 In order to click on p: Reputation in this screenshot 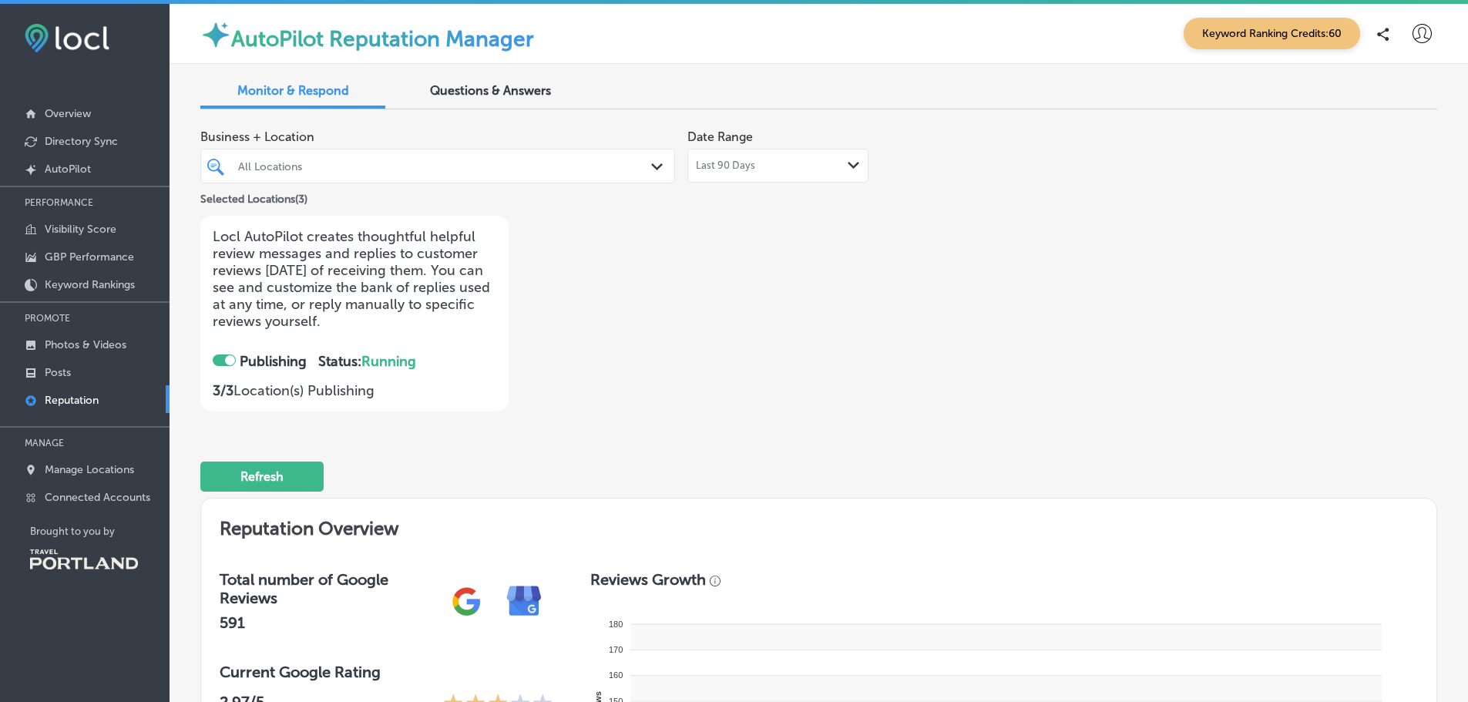, I will do `click(72, 400)`.